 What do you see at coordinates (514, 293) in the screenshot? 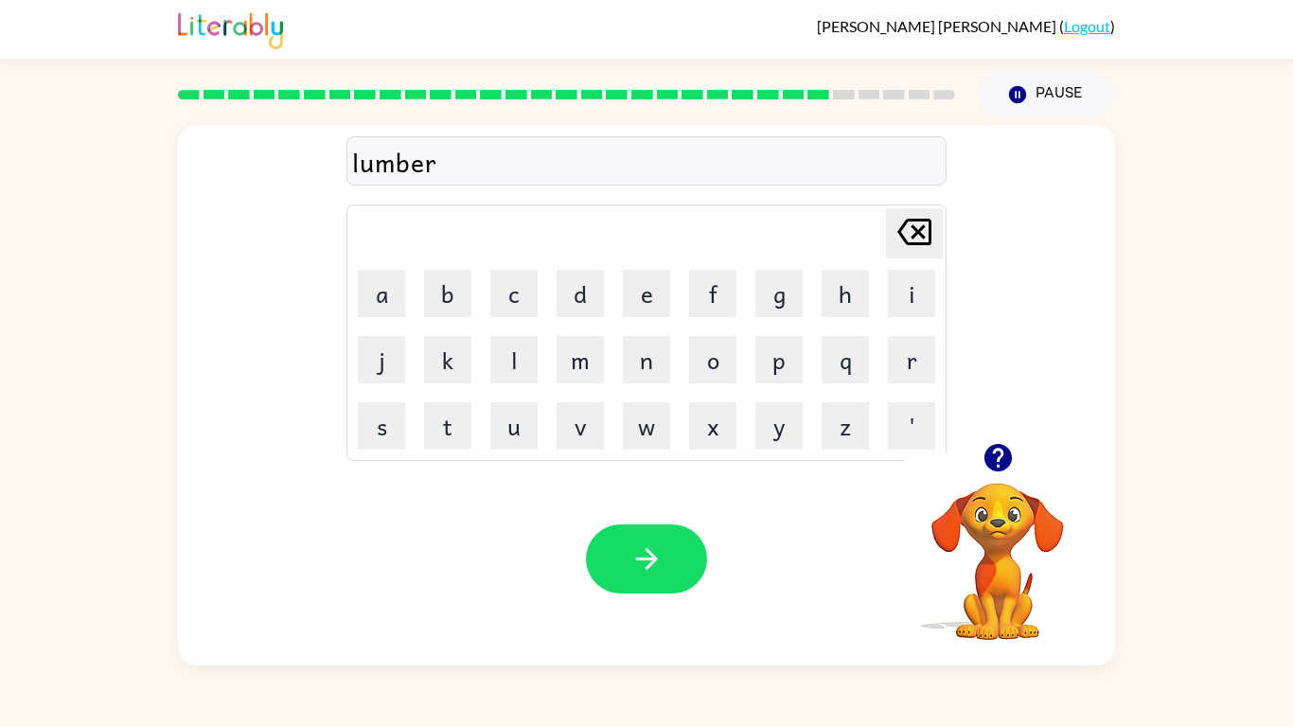
I see `button: c` at bounding box center [514, 293].